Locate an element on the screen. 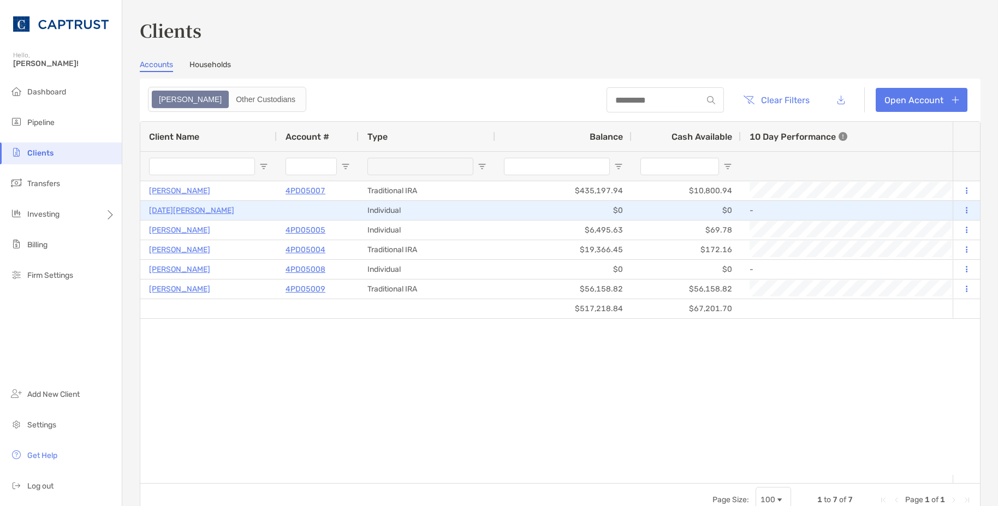 The height and width of the screenshot is (506, 998). div: Other Custodians is located at coordinates (265, 99).